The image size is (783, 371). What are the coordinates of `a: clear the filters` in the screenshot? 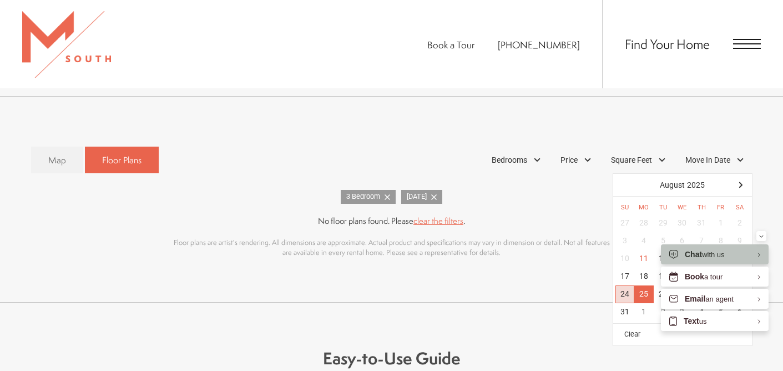 It's located at (438, 220).